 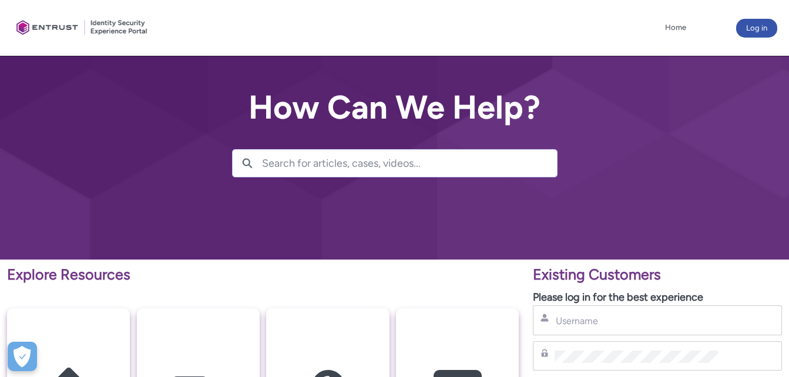 I want to click on p: Explore Resources, so click(x=263, y=275).